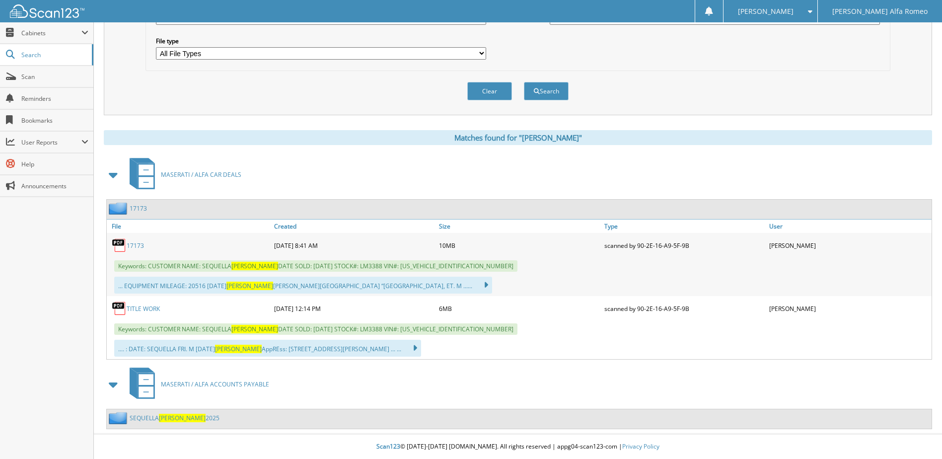 Image resolution: width=942 pixels, height=459 pixels. Describe the element at coordinates (685, 226) in the screenshot. I see `a: Type` at that location.